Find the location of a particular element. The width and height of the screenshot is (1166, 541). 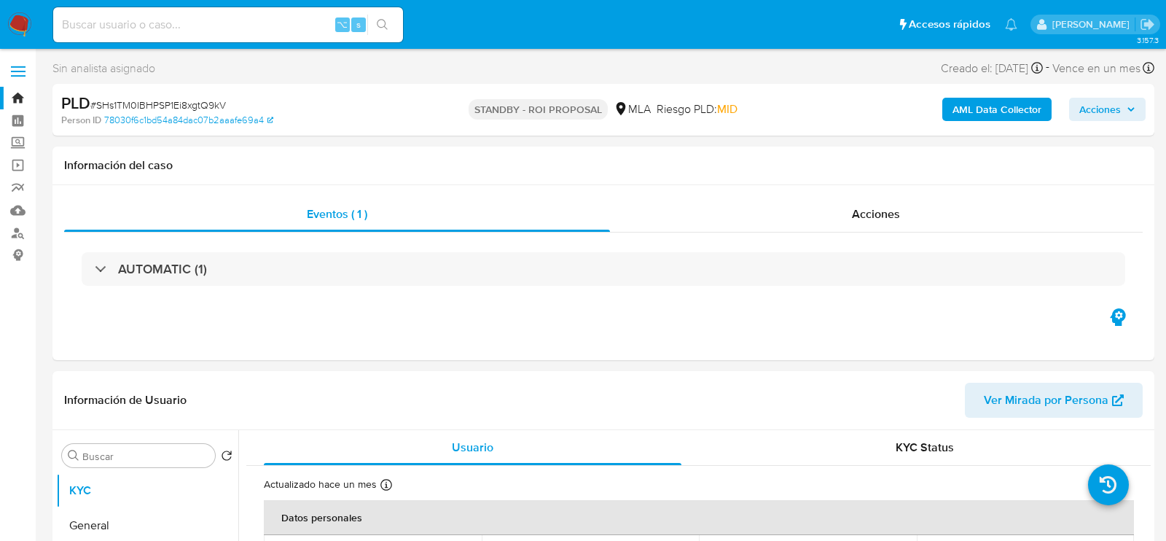

h1: Información de Usuario is located at coordinates (125, 400).